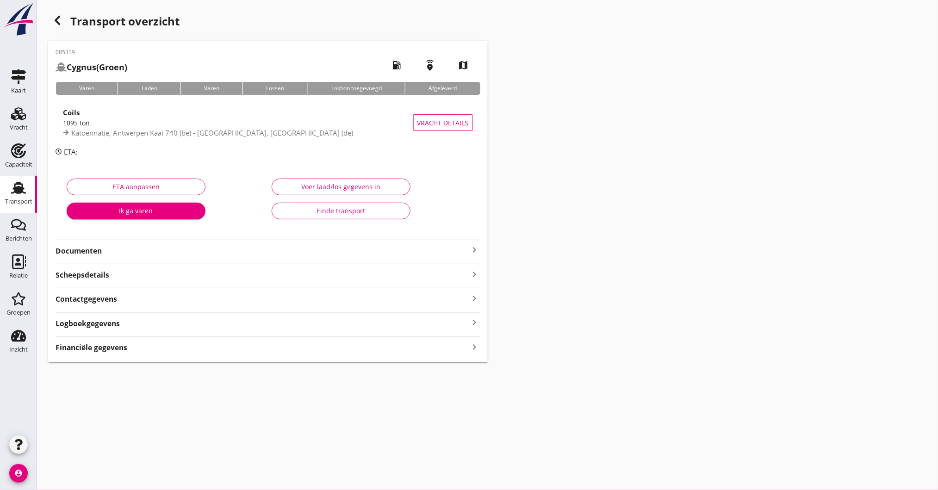  Describe the element at coordinates (19, 349) in the screenshot. I see `div: Inzicht` at that location.